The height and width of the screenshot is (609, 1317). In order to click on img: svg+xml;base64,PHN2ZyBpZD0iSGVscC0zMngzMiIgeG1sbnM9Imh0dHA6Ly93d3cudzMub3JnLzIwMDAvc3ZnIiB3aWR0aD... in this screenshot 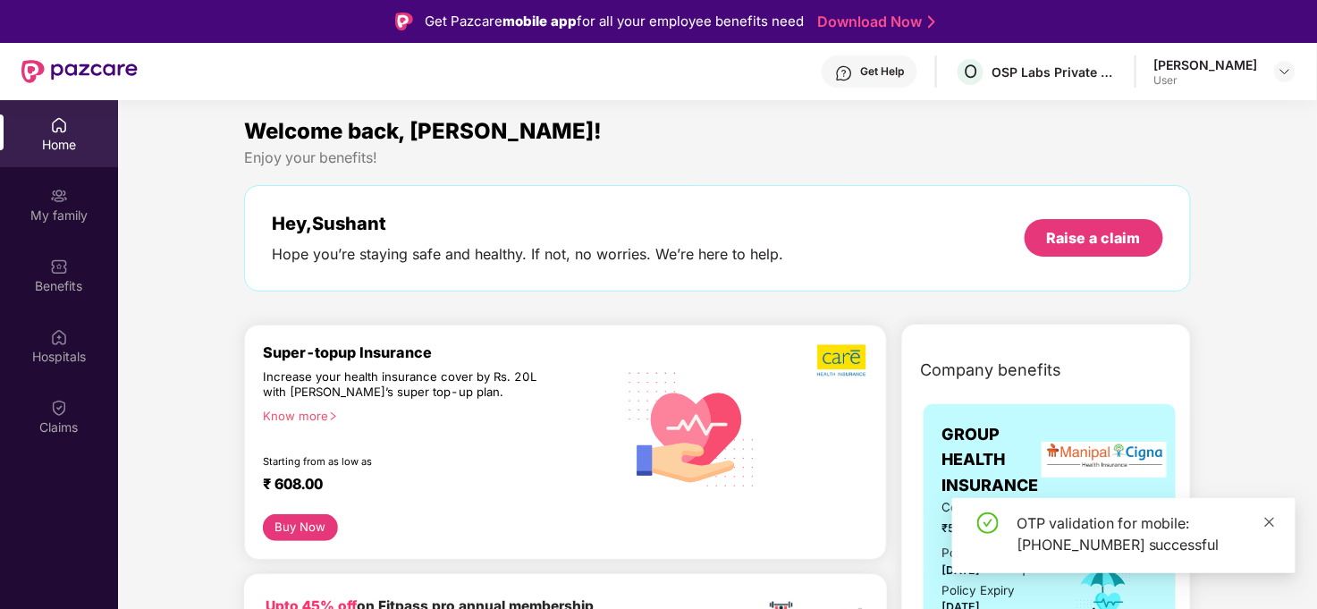, I will do `click(844, 73)`.